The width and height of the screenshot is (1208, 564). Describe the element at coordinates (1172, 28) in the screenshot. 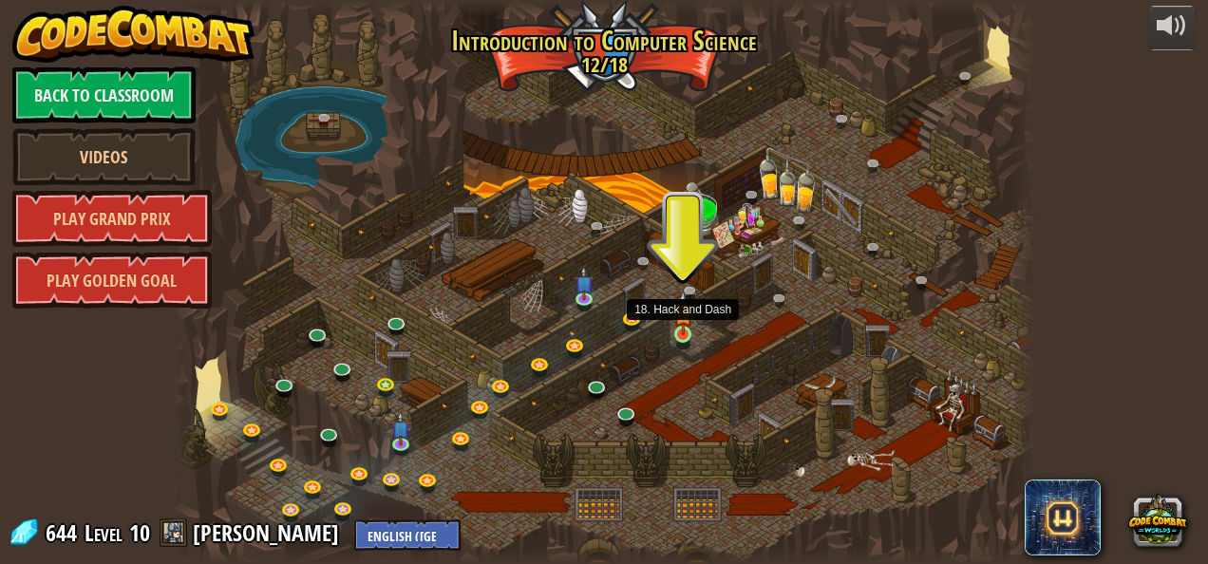

I see `button: Adjust volume` at that location.